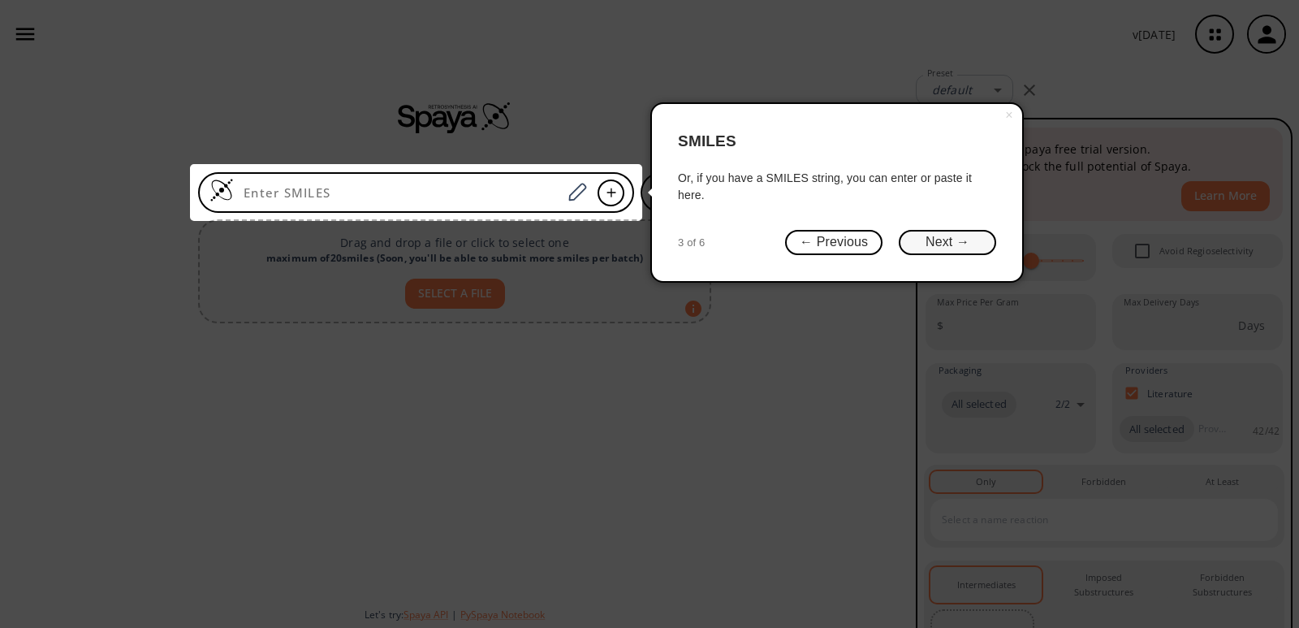  I want to click on button: Close, so click(1009, 115).